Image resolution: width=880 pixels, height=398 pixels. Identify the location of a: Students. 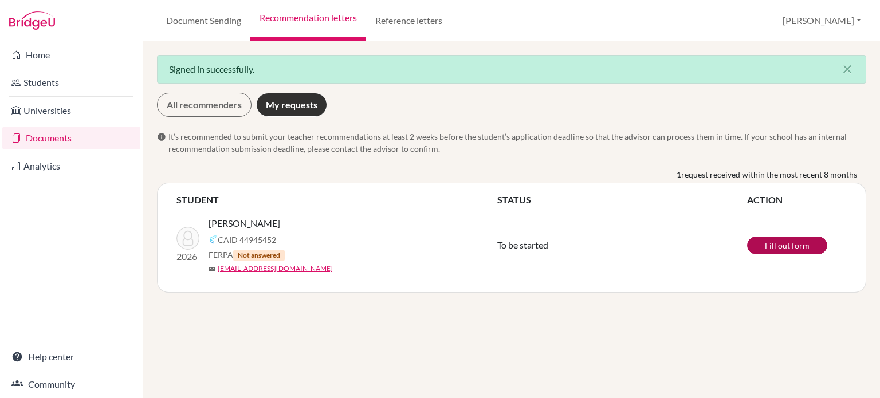
(71, 83).